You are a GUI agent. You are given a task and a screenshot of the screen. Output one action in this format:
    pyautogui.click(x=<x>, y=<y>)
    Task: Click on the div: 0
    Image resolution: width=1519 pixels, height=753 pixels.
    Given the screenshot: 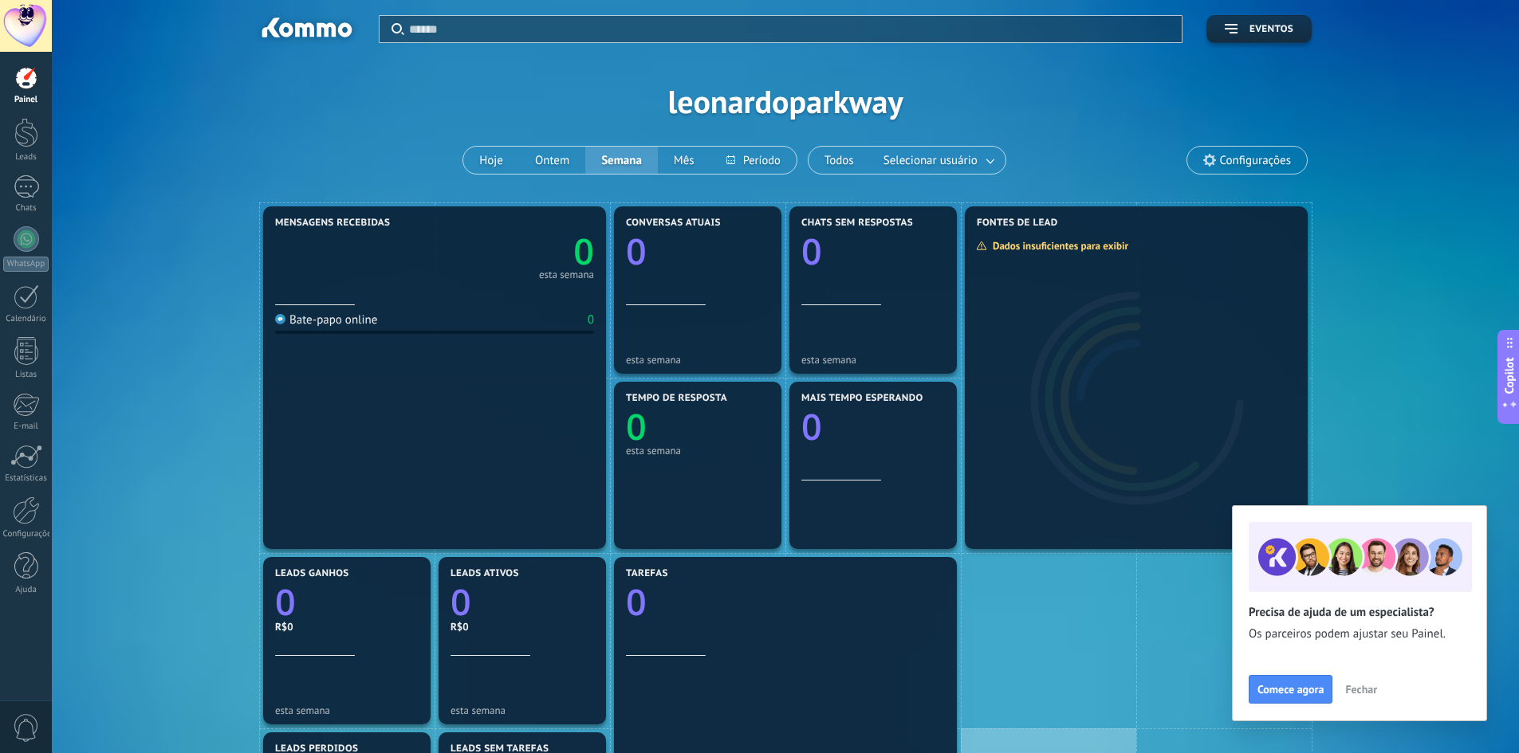 What is the action you would take?
    pyautogui.click(x=591, y=320)
    